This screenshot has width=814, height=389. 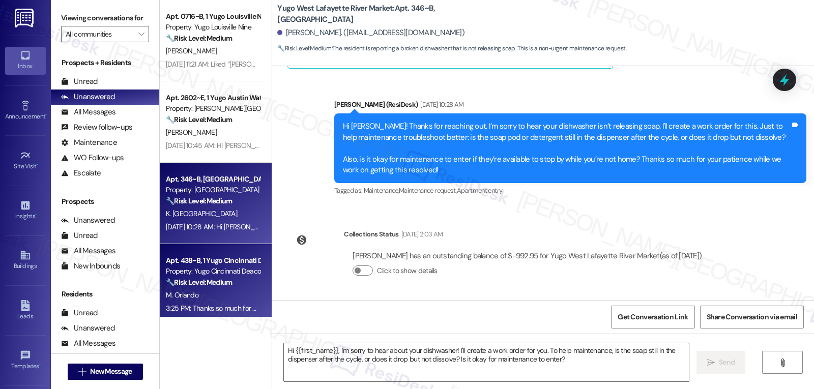 I want to click on div: Prospects, so click(x=105, y=202).